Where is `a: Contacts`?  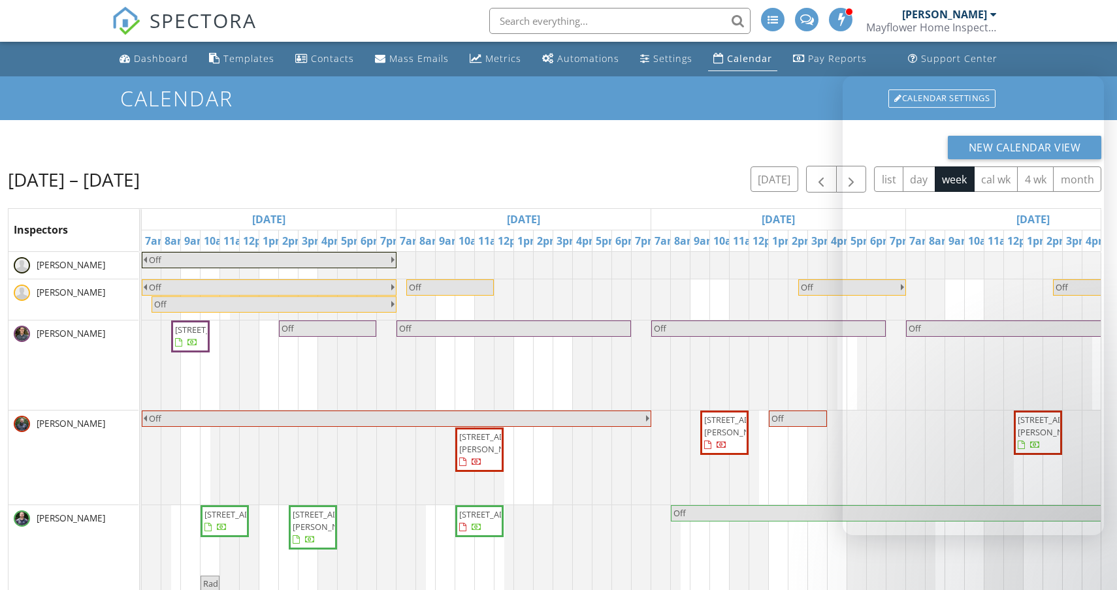
a: Contacts is located at coordinates (325, 59).